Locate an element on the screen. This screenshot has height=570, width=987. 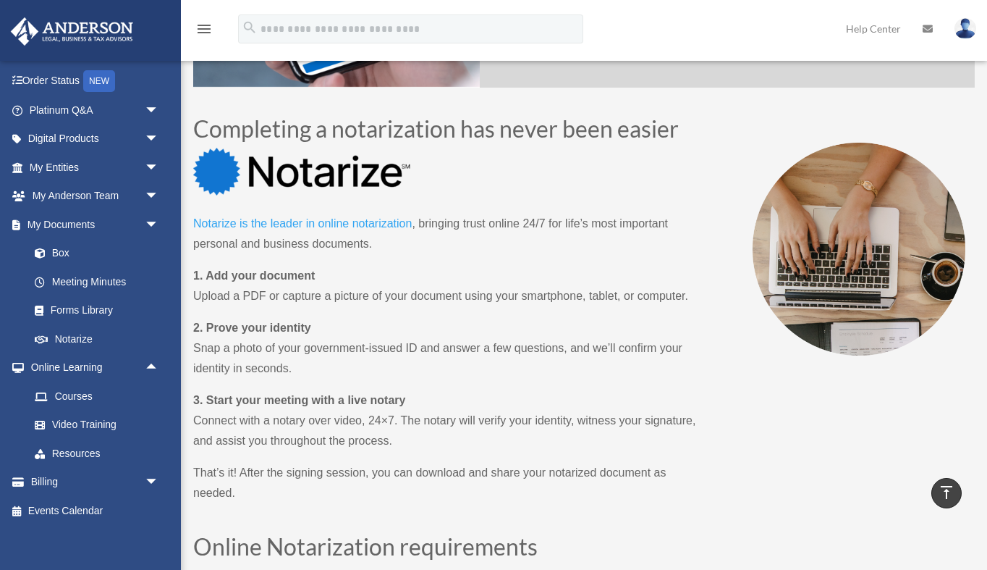
a: Meeting Minutes is located at coordinates (101, 282).